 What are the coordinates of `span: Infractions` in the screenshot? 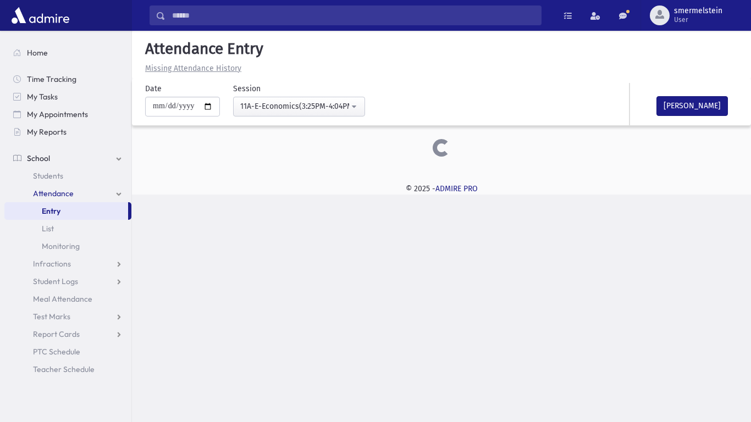 It's located at (52, 264).